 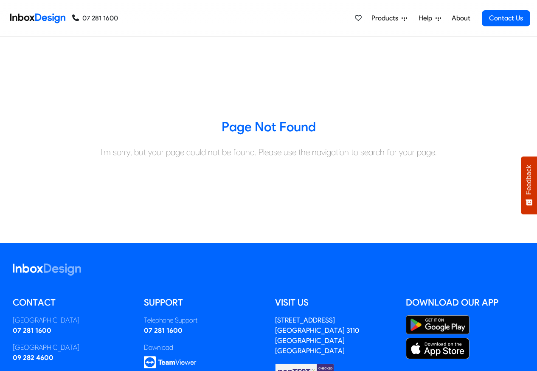 What do you see at coordinates (72, 302) in the screenshot?
I see `h5: Contact` at bounding box center [72, 302].